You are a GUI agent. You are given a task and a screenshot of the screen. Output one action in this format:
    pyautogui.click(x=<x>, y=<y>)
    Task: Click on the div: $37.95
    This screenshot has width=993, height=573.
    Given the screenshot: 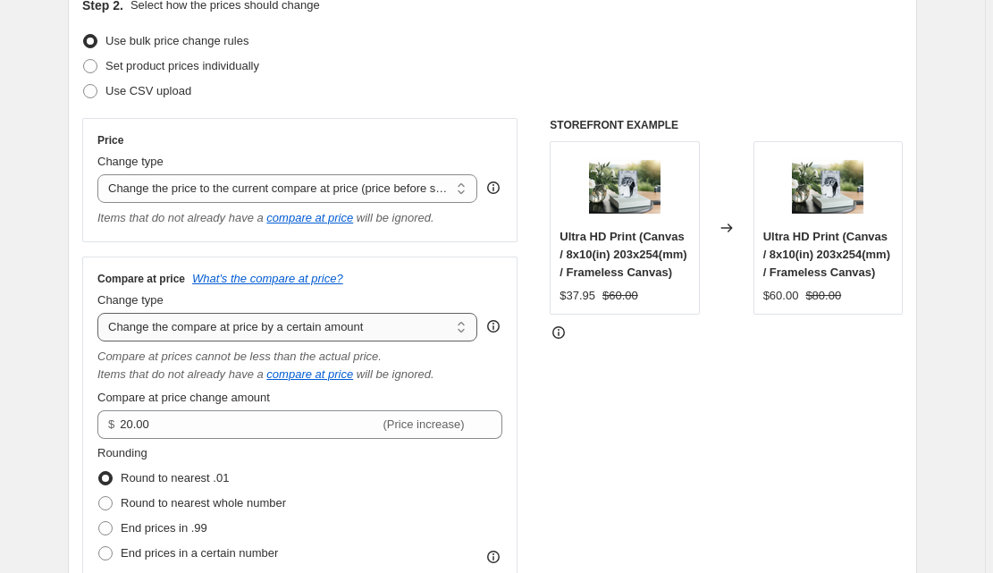 What is the action you would take?
    pyautogui.click(x=577, y=296)
    